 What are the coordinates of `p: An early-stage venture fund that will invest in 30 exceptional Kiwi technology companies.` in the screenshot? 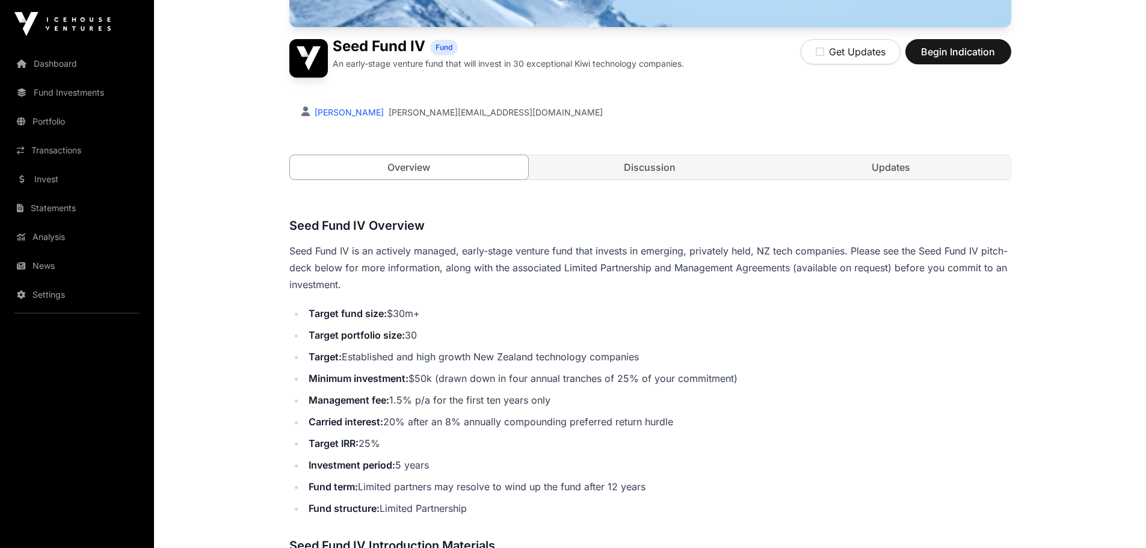 It's located at (508, 64).